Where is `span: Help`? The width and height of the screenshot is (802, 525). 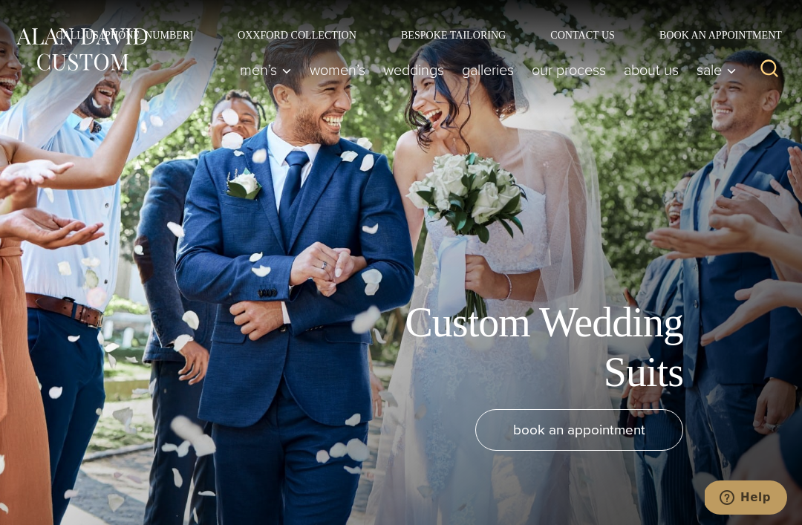 span: Help is located at coordinates (50, 17).